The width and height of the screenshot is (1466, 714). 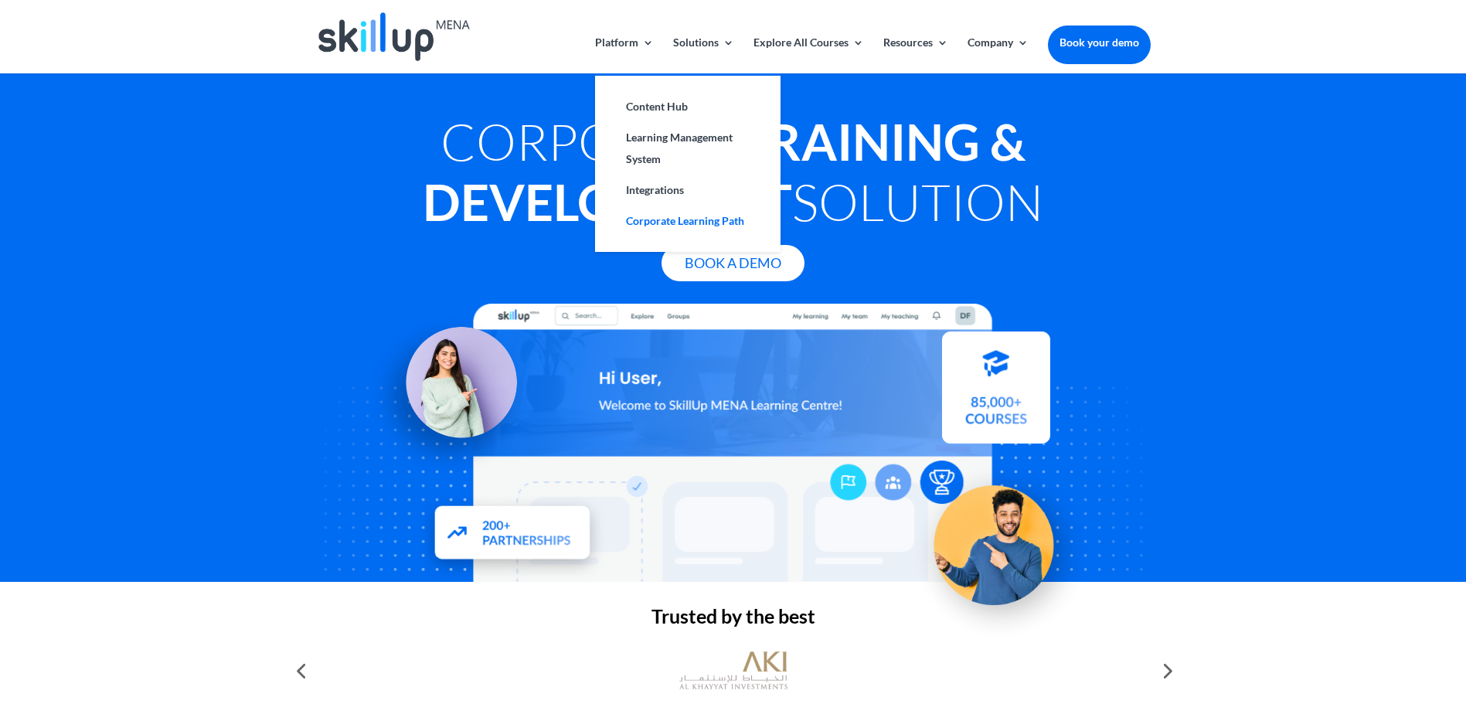 What do you see at coordinates (996, 394) in the screenshot?
I see `img: Courses library - SkillUp MENA` at bounding box center [996, 394].